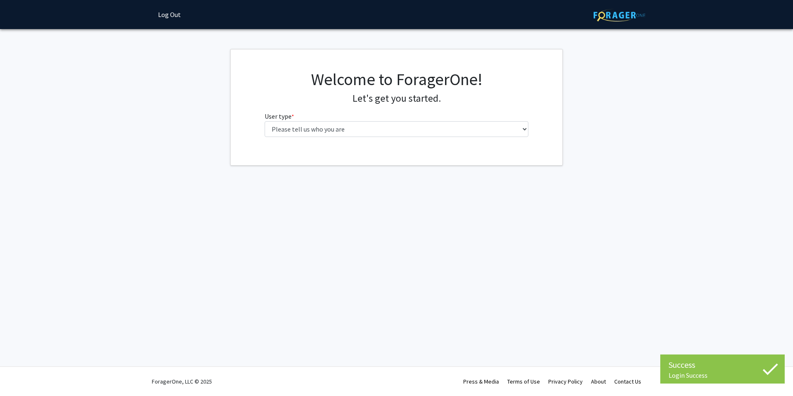 The width and height of the screenshot is (793, 396). I want to click on h4: Let's get you started., so click(397, 98).